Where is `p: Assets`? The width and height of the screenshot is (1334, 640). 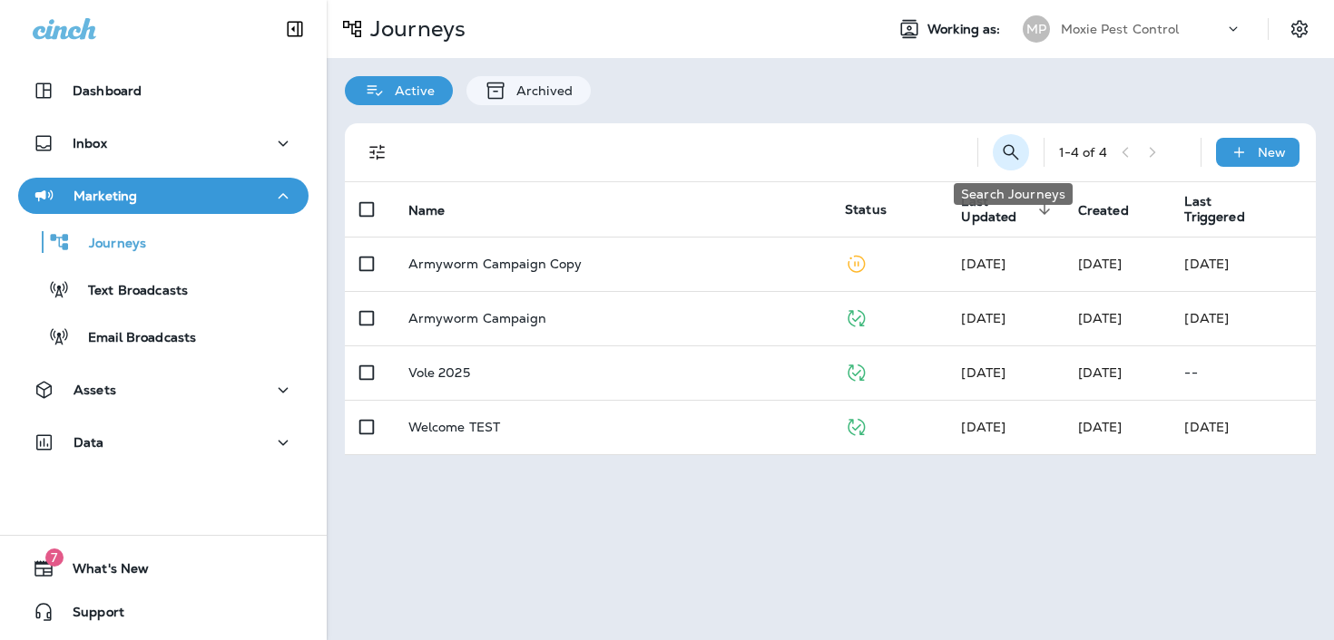 p: Assets is located at coordinates (94, 390).